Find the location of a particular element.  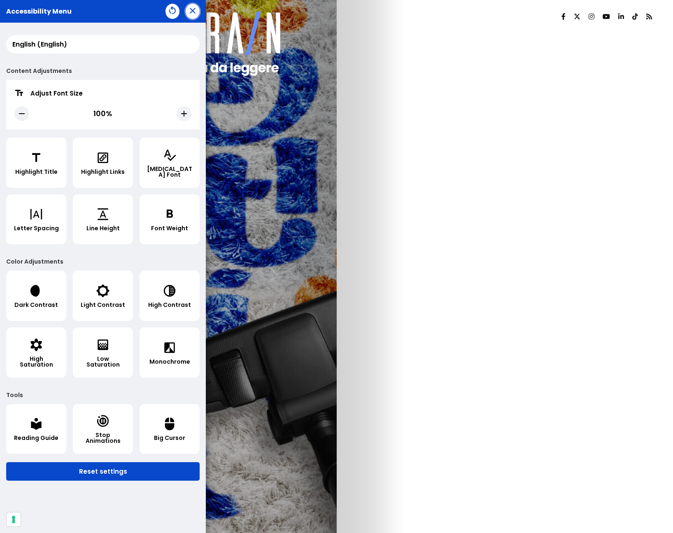

button: Dark Contrast is located at coordinates (36, 296).